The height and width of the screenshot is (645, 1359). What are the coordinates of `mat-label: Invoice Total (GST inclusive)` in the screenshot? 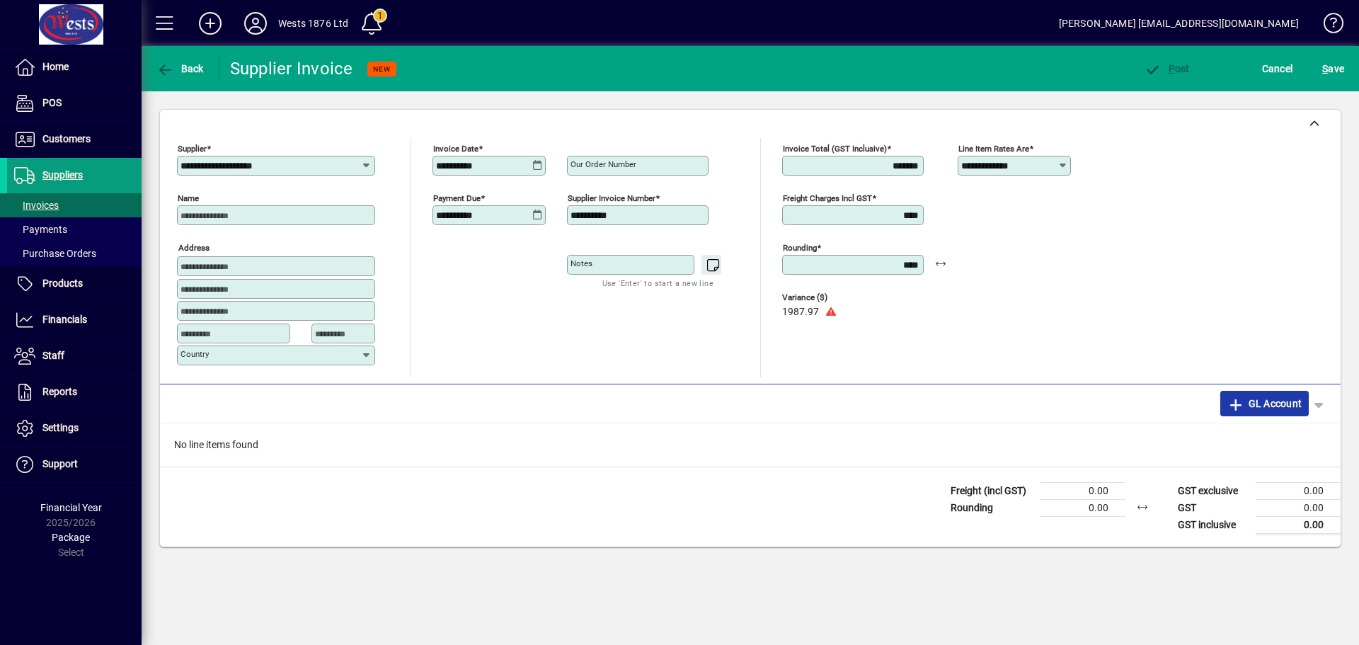 It's located at (834, 149).